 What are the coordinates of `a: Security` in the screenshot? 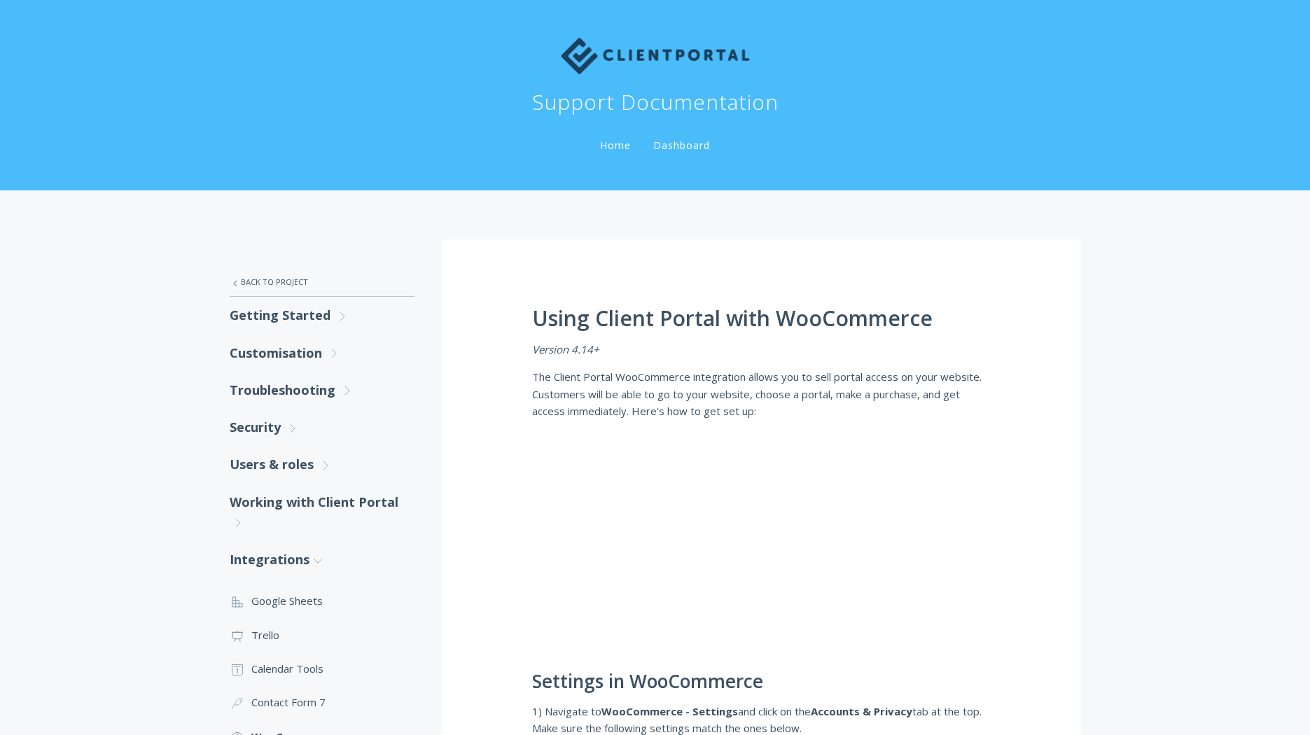 It's located at (322, 427).